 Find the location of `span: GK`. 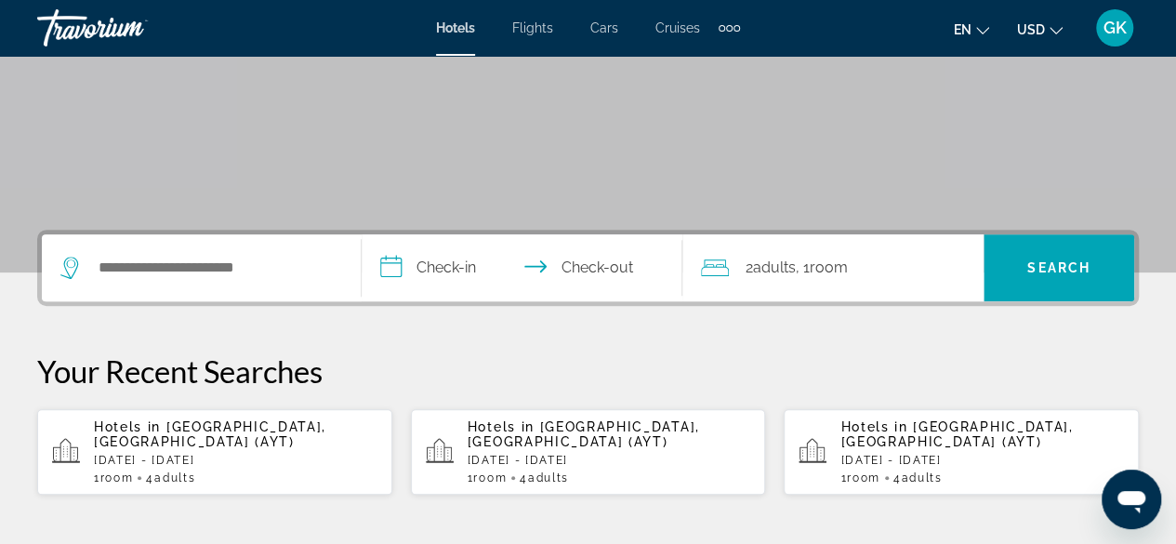

span: GK is located at coordinates (1114, 28).